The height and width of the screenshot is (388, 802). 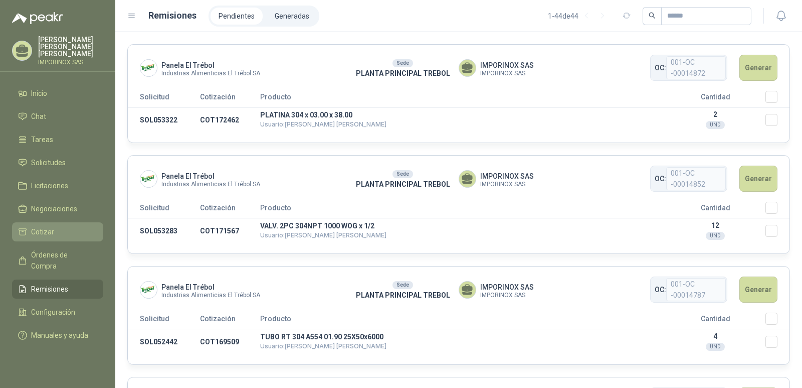 I want to click on span: Configuración, so click(x=53, y=312).